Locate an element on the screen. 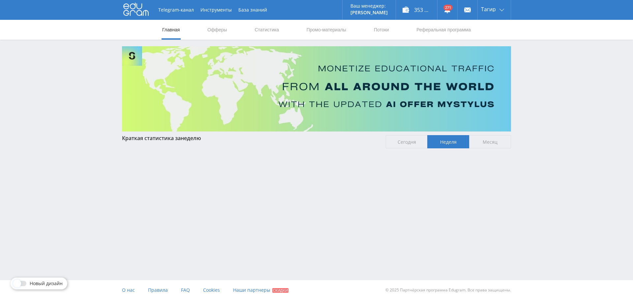 The height and width of the screenshot is (300, 633). a: Промо-материалы is located at coordinates (327, 30).